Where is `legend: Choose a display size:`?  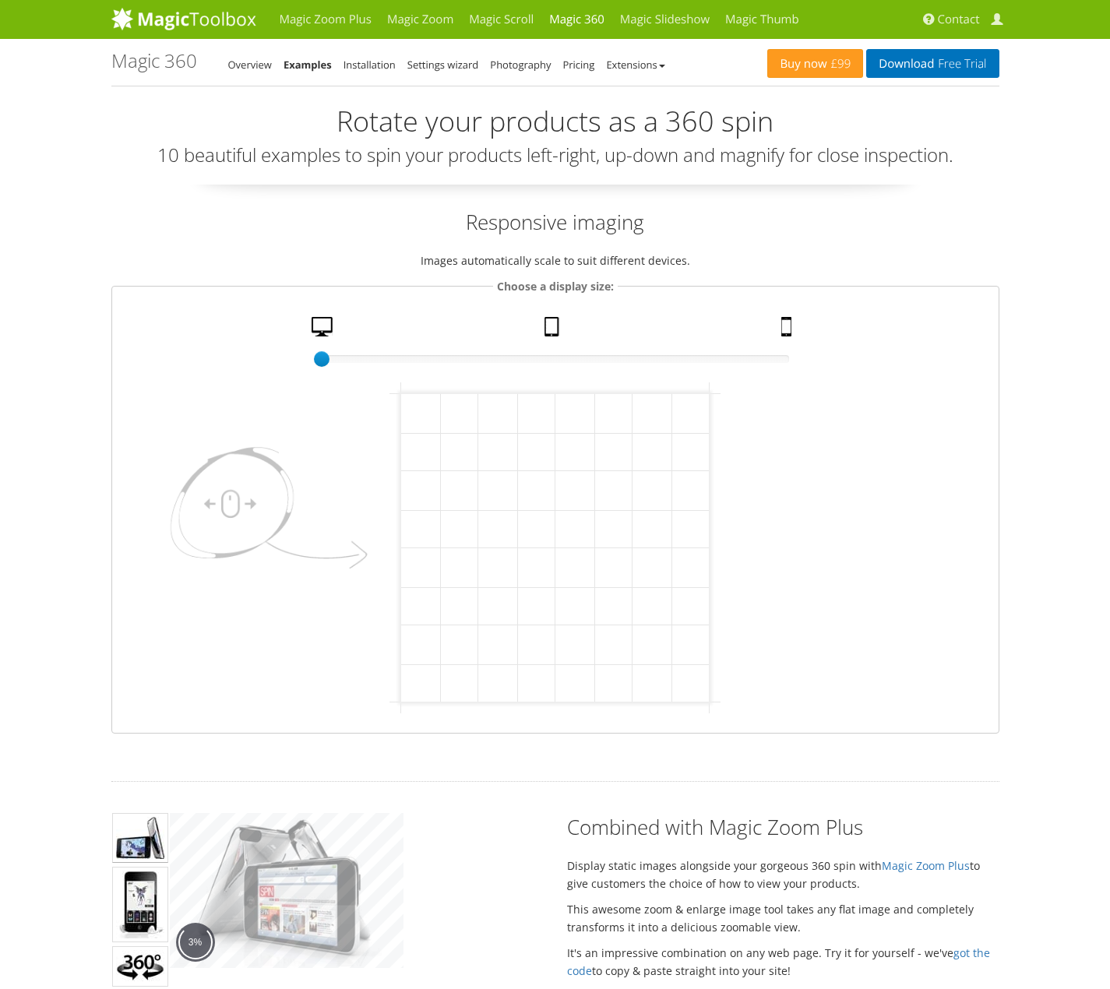 legend: Choose a display size: is located at coordinates (555, 286).